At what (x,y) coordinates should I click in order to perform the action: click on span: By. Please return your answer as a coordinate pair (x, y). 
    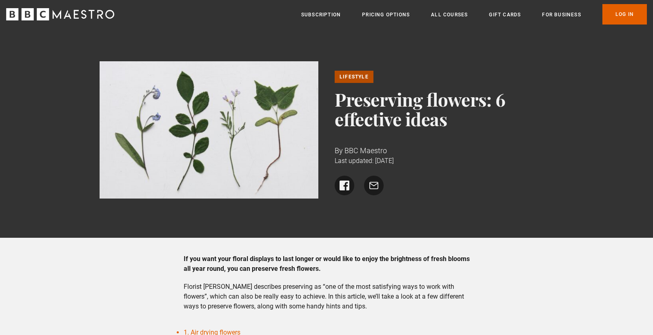
    Looking at the image, I should click on (339, 150).